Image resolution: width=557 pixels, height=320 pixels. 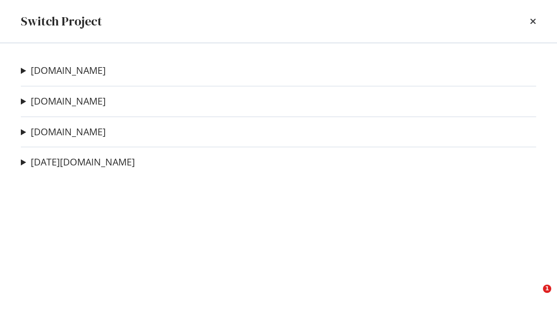 What do you see at coordinates (547, 289) in the screenshot?
I see `span: 1` at bounding box center [547, 289].